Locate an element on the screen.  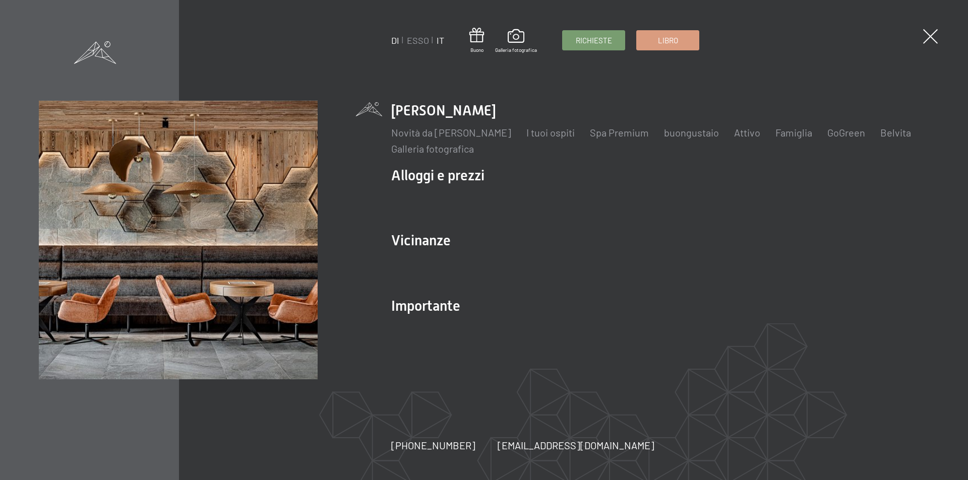
font: Spa Premium is located at coordinates (619, 133).